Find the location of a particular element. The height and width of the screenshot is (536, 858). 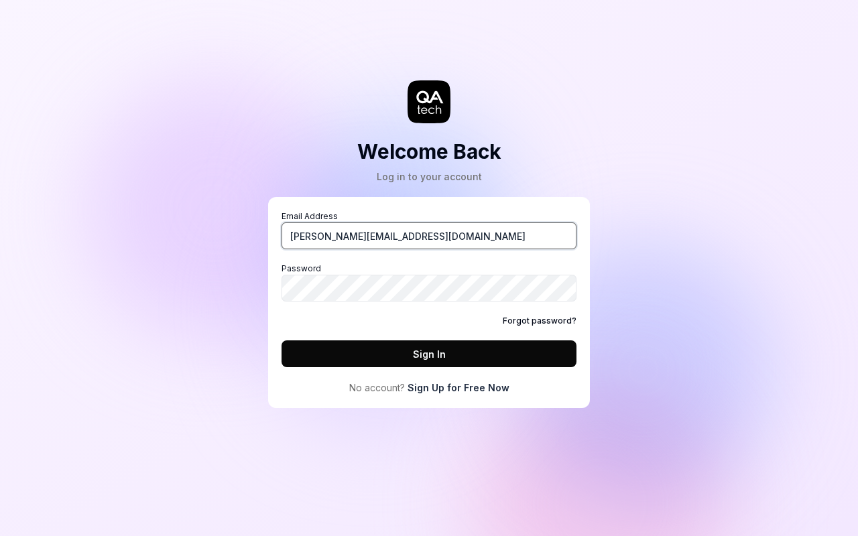

h2: Welcome Back is located at coordinates (429, 151).